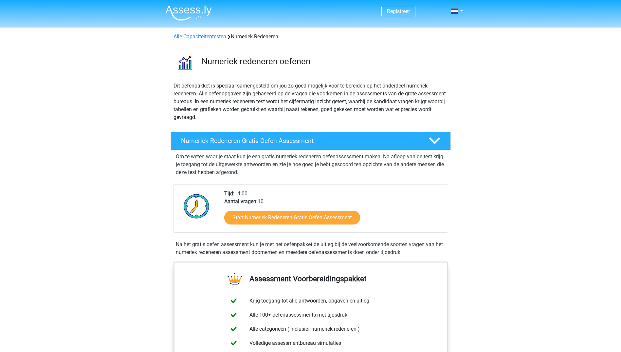 This screenshot has width=621, height=352. I want to click on a: Alle Capaciteitentesten, so click(200, 36).